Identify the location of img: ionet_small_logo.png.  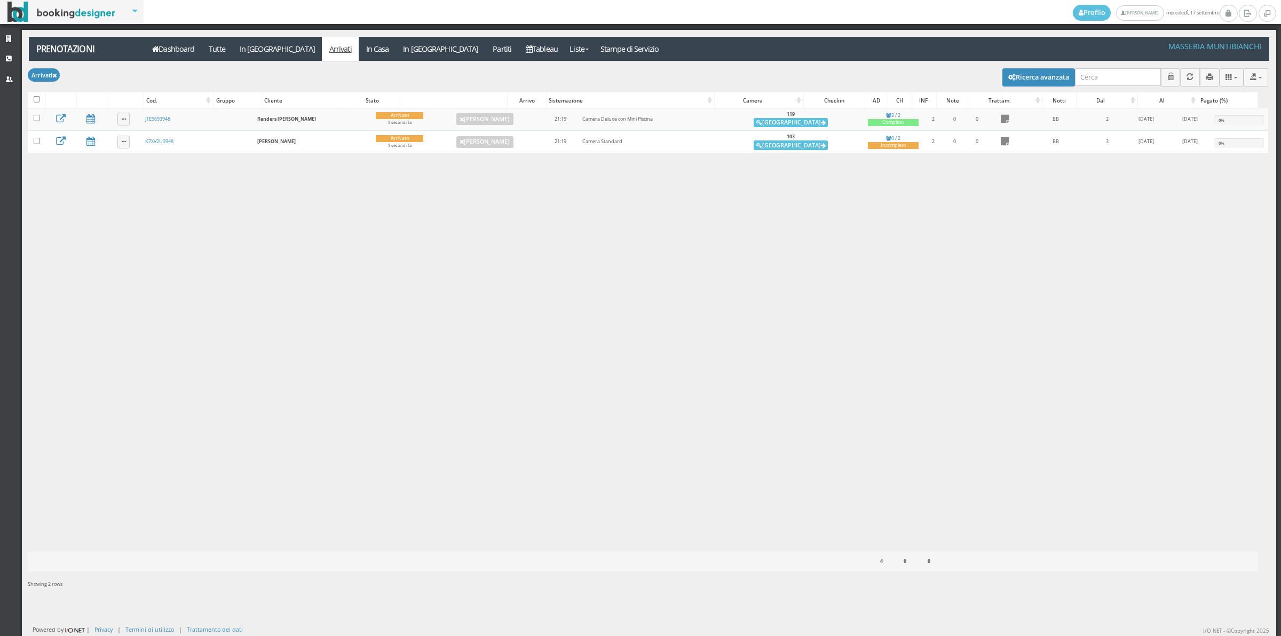
(75, 630).